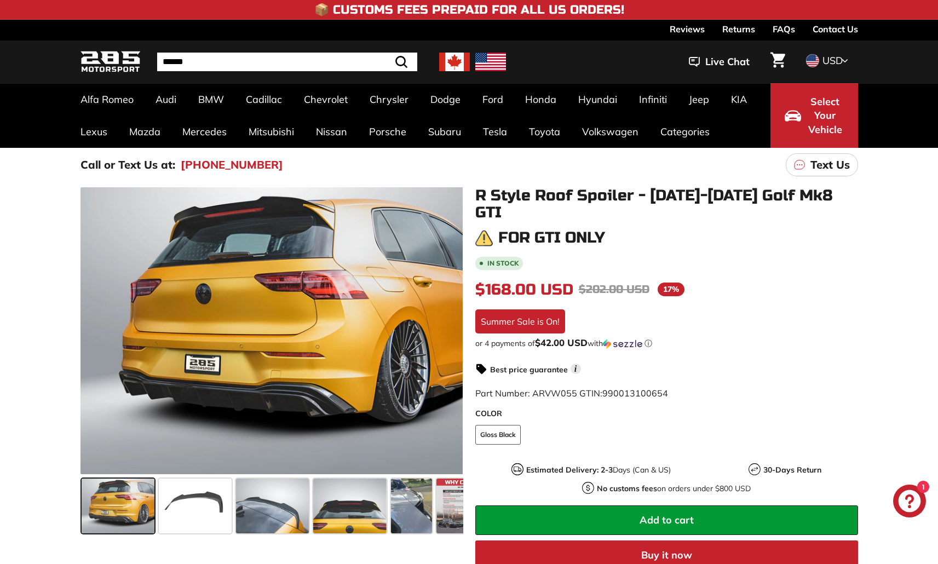  Describe the element at coordinates (666, 343) in the screenshot. I see `div: or 4 payments of$42.00 USDwithSezzle Click to learn more about Sezzle` at that location.